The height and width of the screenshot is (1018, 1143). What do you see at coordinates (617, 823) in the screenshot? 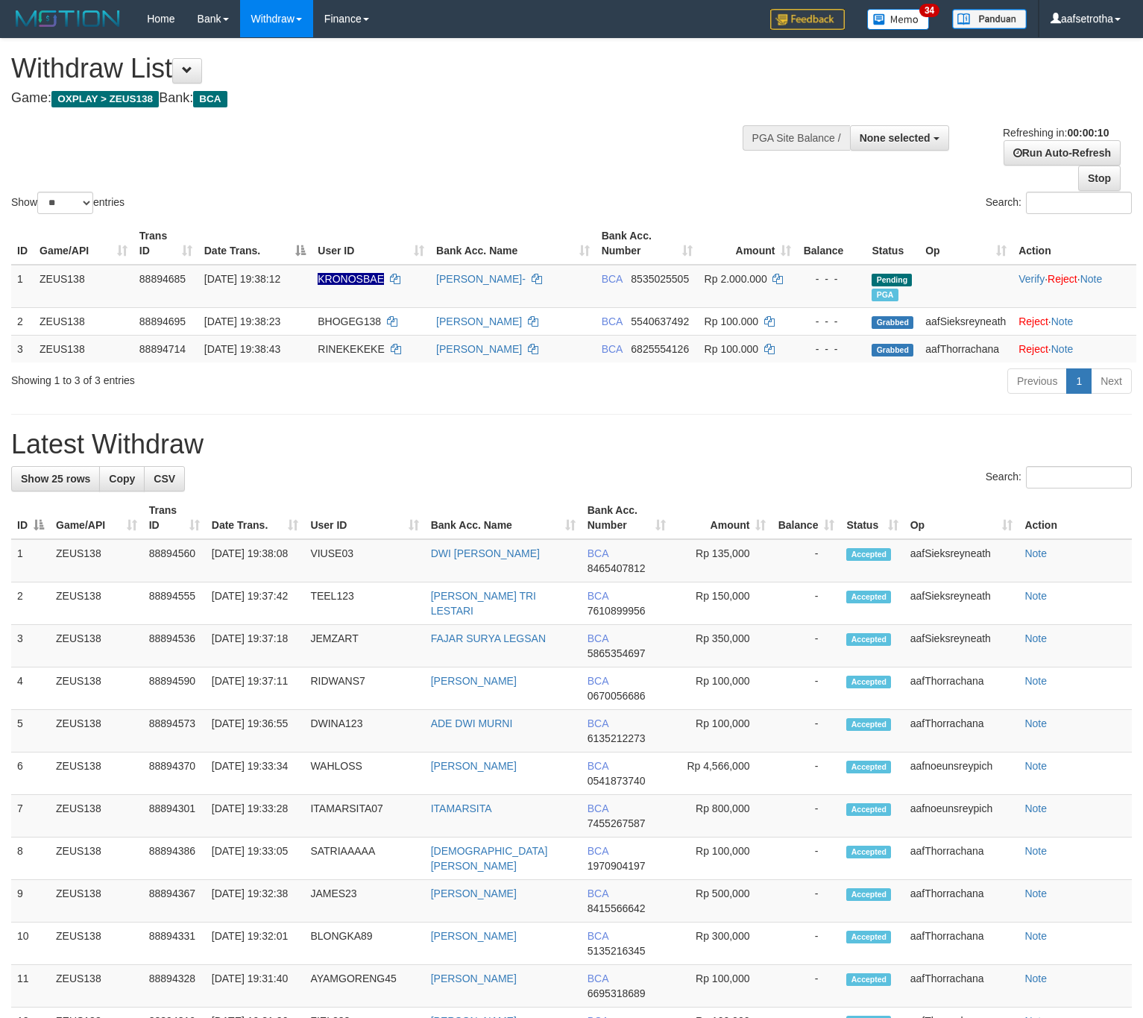
I see `span: Copy 7455267587 to clipboard` at bounding box center [617, 823].